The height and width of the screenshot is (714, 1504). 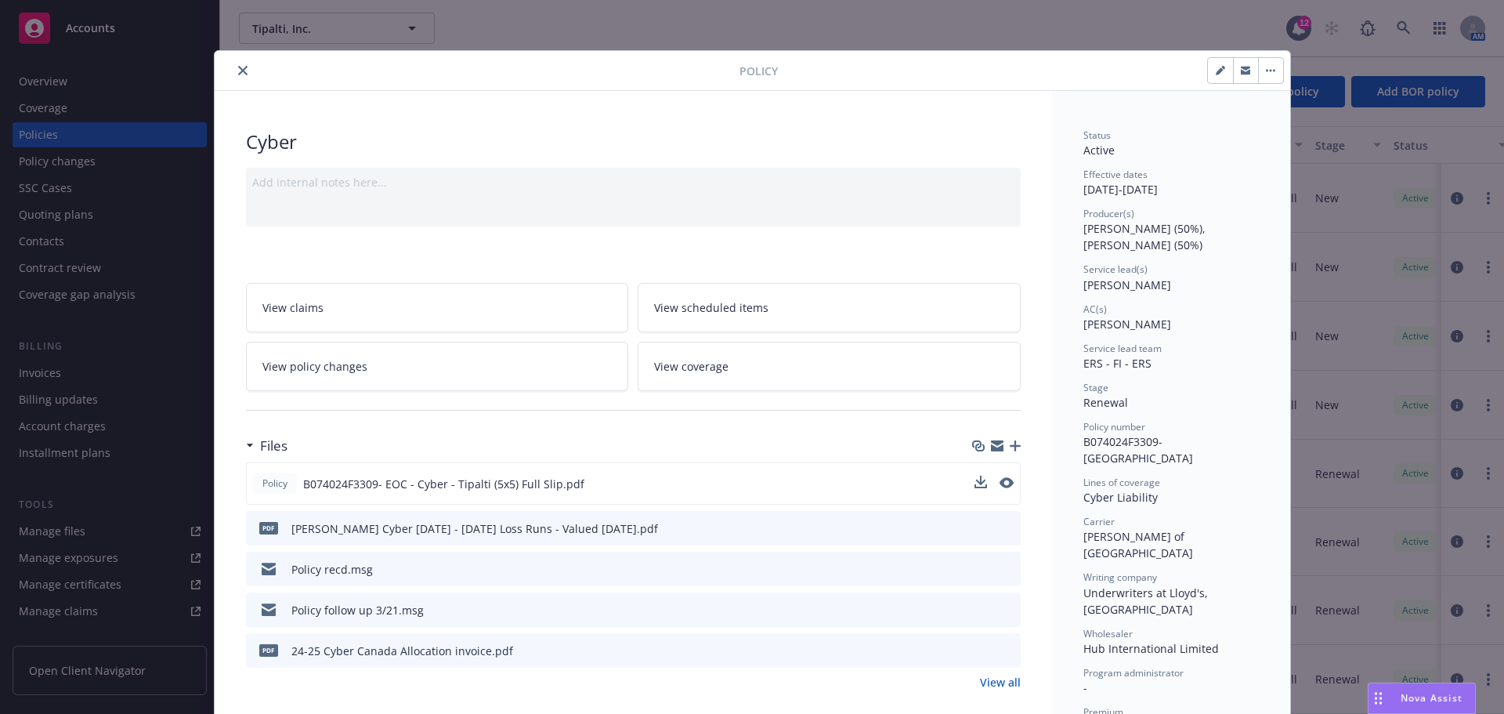 What do you see at coordinates (443, 483) in the screenshot?
I see `span: B074024F3309- EOC - Cyber - Tipalti (5x5) Full Slip.pdf` at bounding box center [443, 483].